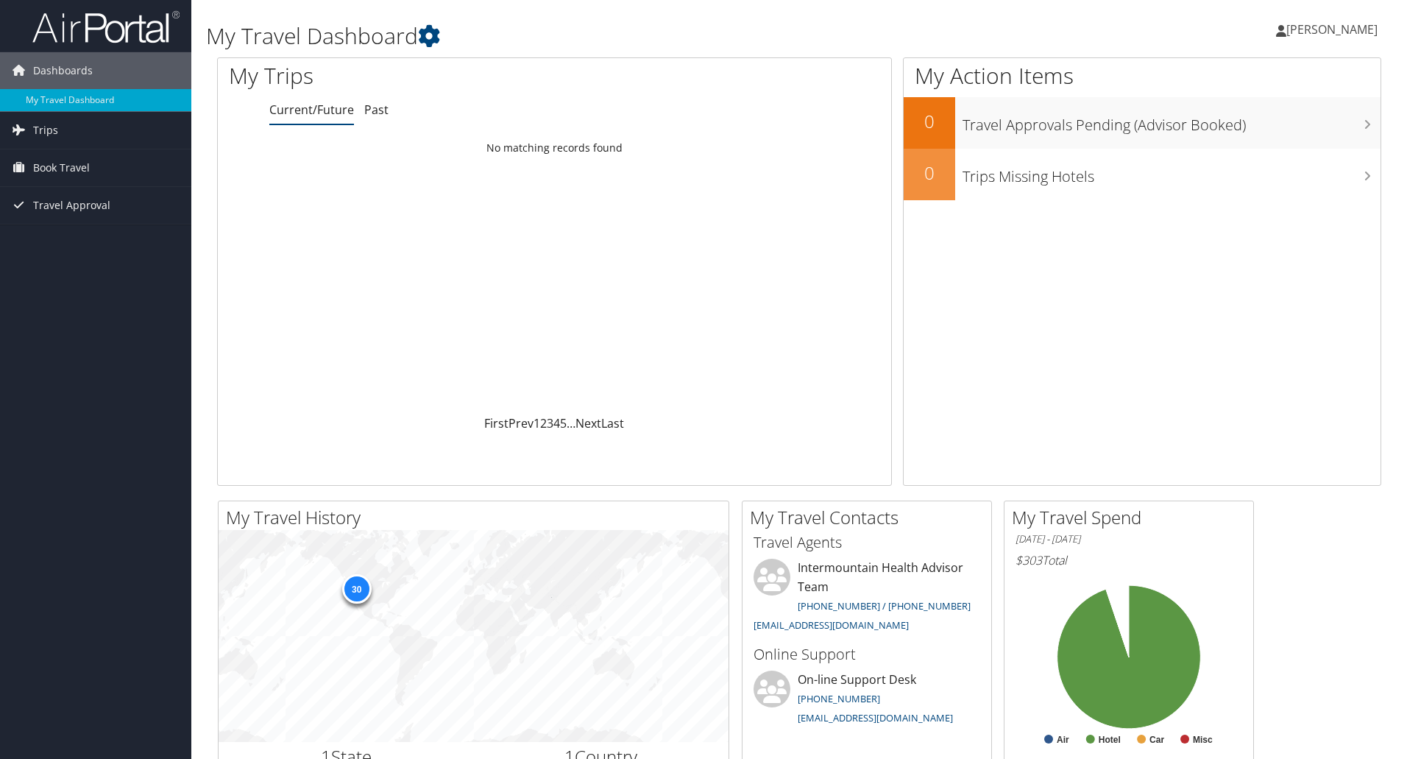 Image resolution: width=1407 pixels, height=759 pixels. I want to click on a: 4, so click(556, 423).